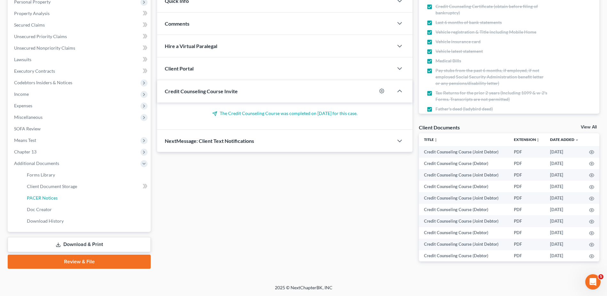 The height and width of the screenshot is (296, 607). Describe the element at coordinates (29, 25) in the screenshot. I see `span: Secured Claims` at that location.